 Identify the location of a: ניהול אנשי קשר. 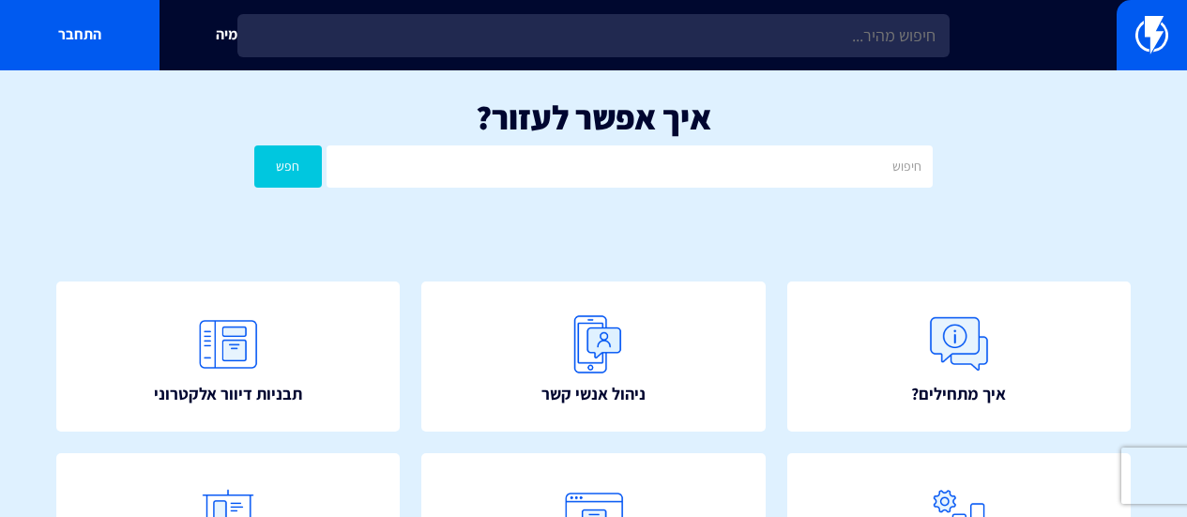
(593, 357).